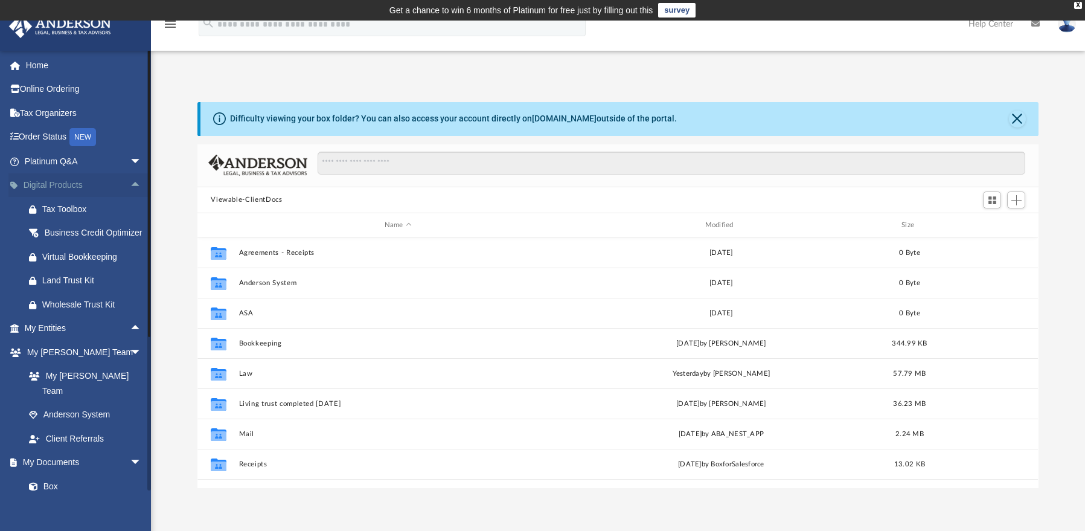 This screenshot has width=1085, height=531. What do you see at coordinates (909, 433) in the screenshot?
I see `span: 2.24 MB` at bounding box center [909, 433].